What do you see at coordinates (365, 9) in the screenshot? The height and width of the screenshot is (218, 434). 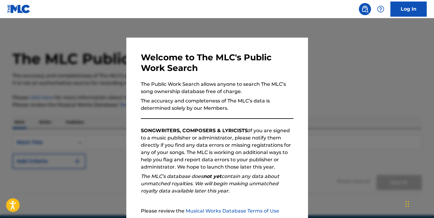 I see `a: Public Search` at bounding box center [365, 9].